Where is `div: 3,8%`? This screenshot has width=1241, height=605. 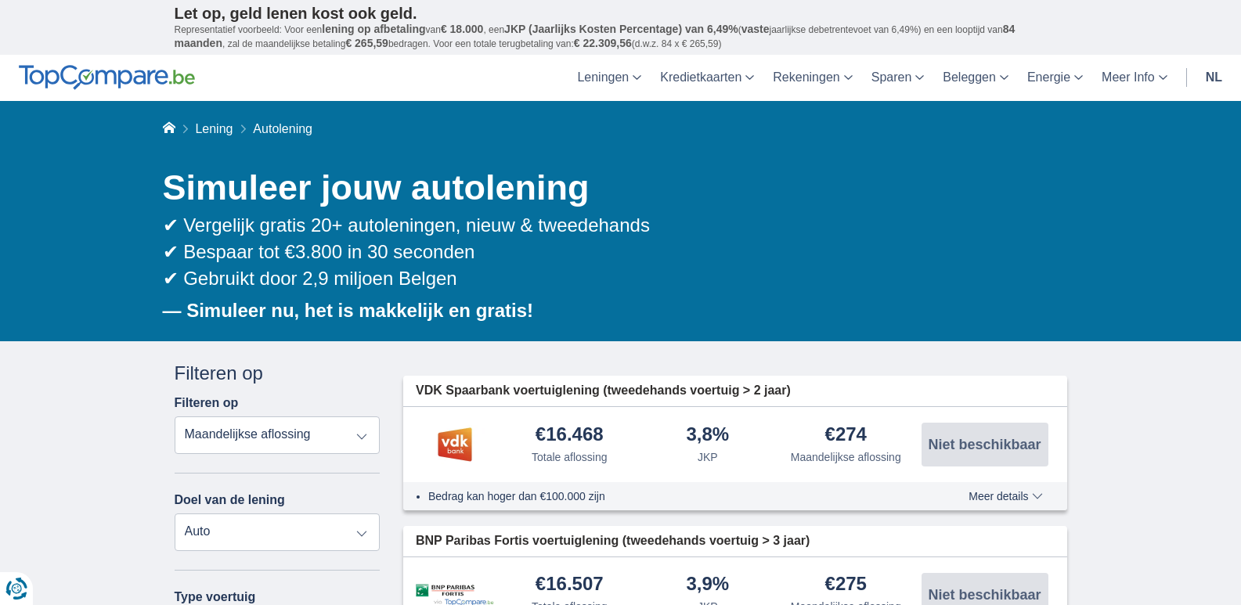 div: 3,8% is located at coordinates (707, 435).